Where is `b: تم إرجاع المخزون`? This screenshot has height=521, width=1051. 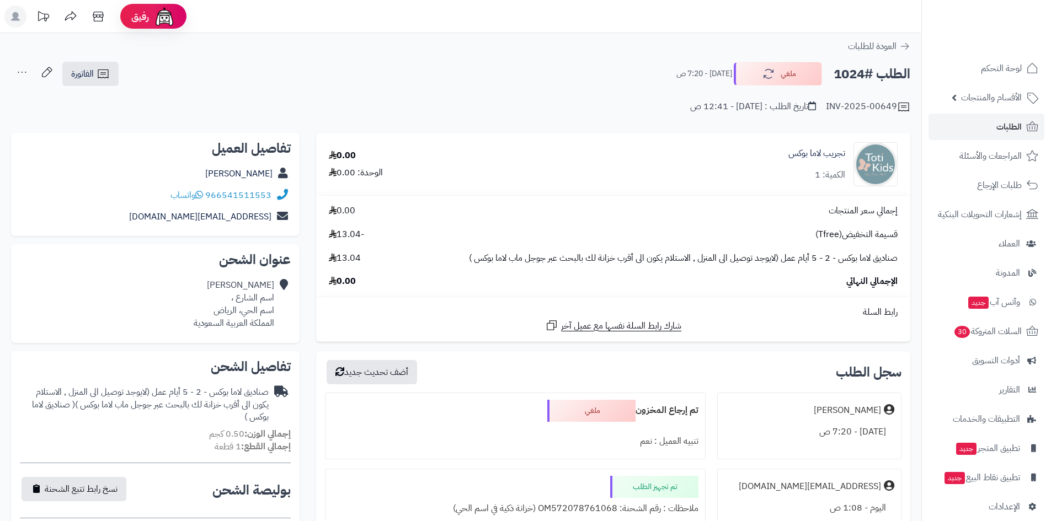
b: تم إرجاع المخزون is located at coordinates (667, 410).